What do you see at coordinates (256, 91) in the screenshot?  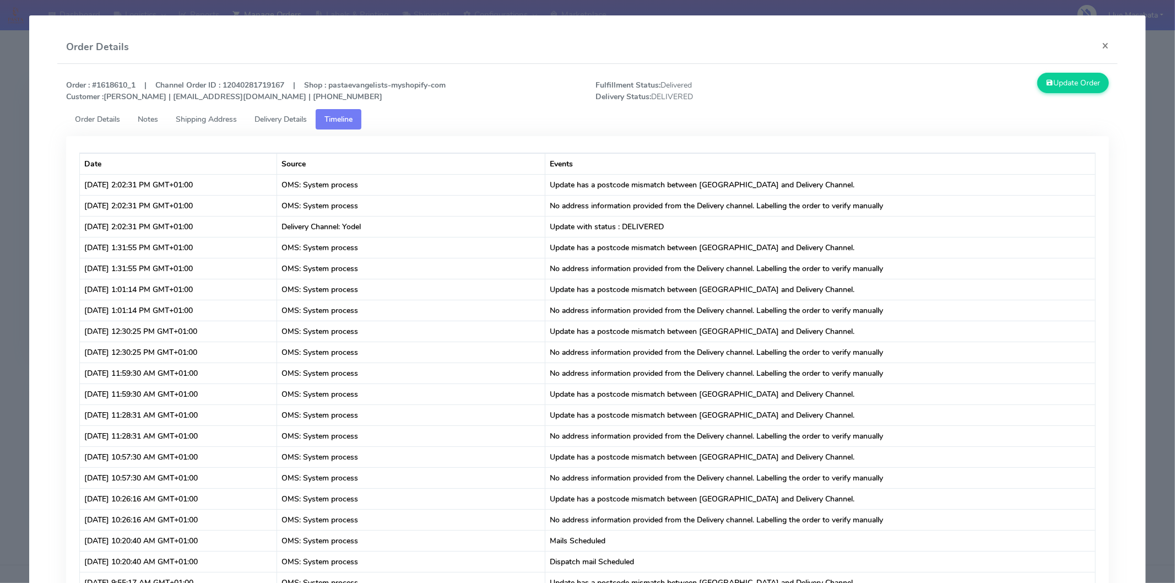 I see `strong: Order : #1618610_1 | Channel Order ID : 12040281719167 | Shop : pastaevangelists-myshopify-com [P...` at bounding box center [256, 91].